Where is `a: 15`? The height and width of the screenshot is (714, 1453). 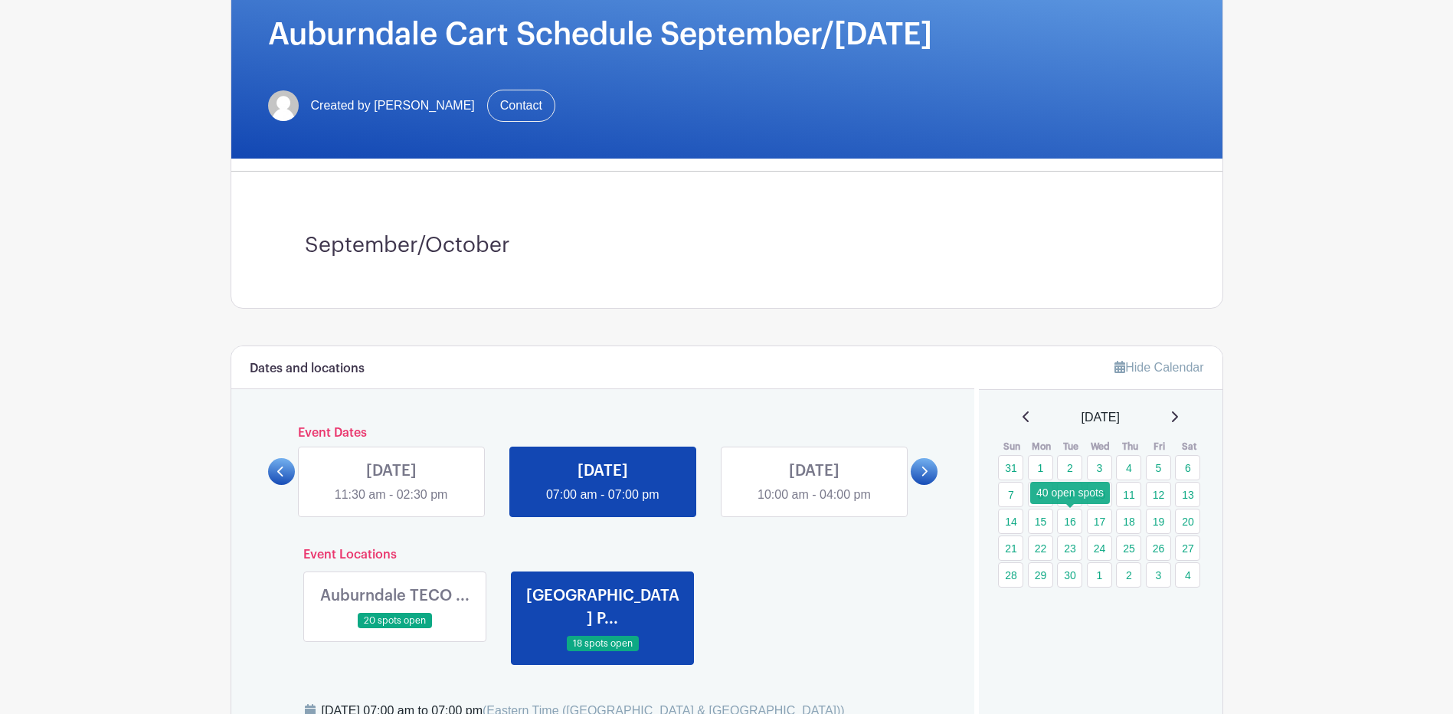 a: 15 is located at coordinates (1040, 521).